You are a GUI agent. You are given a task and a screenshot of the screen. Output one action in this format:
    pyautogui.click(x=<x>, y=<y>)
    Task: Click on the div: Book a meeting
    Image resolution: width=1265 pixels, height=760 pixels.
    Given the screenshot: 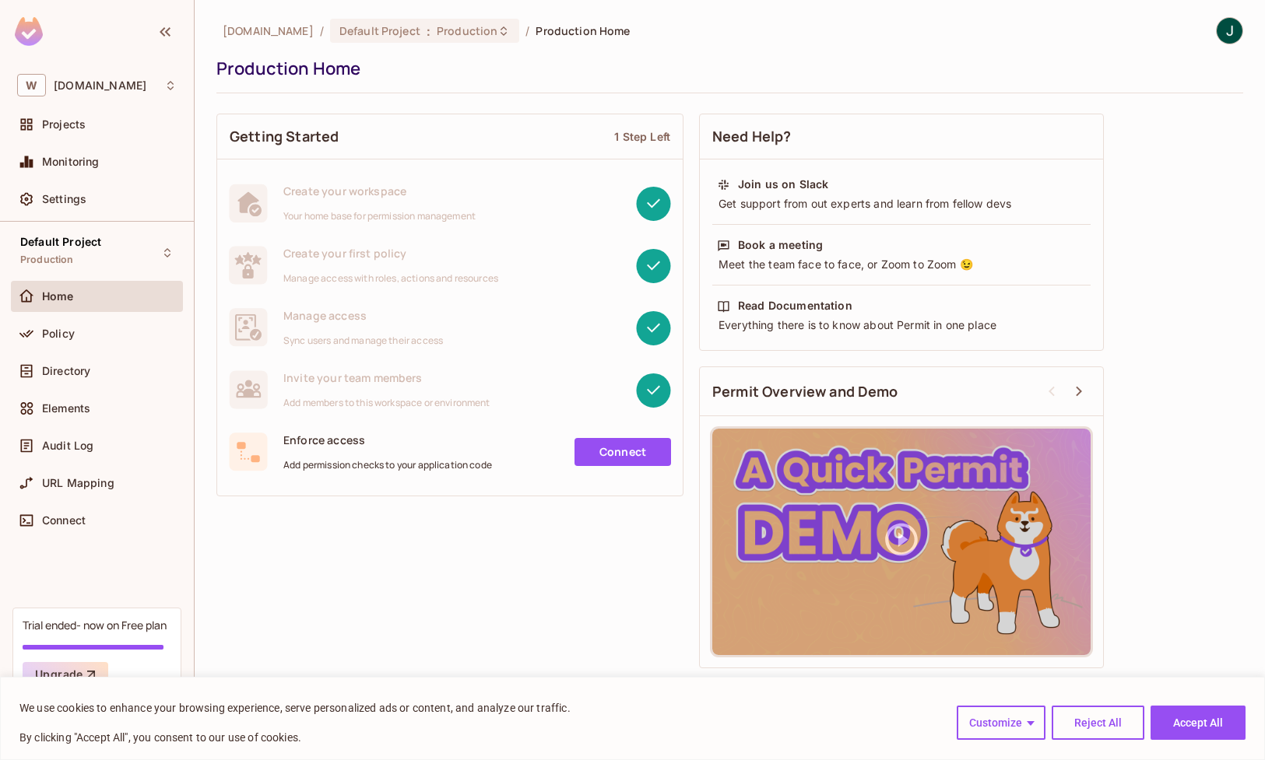 What is the action you would take?
    pyautogui.click(x=780, y=245)
    